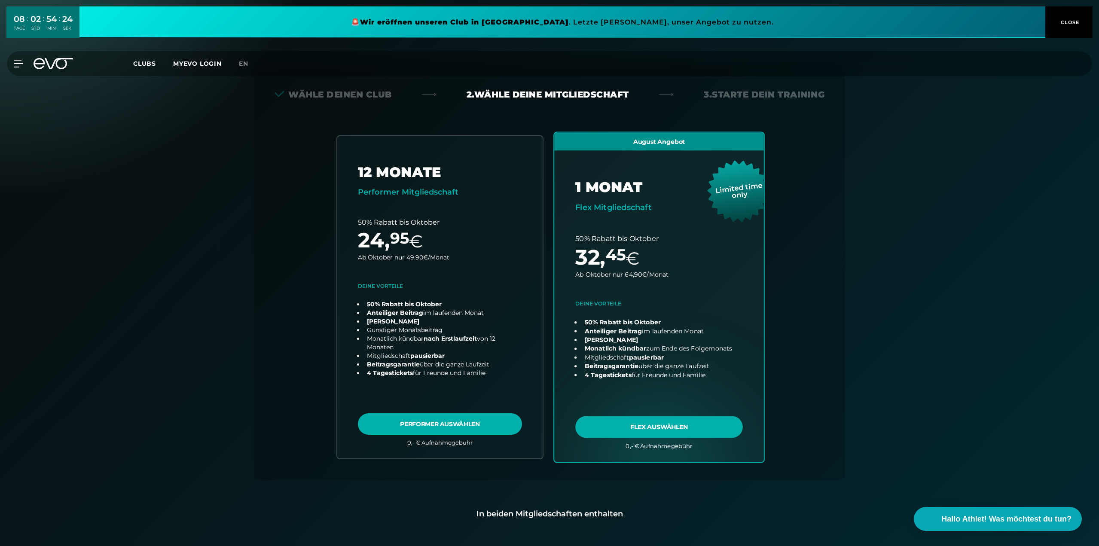 The image size is (1099, 546). Describe the element at coordinates (36, 28) in the screenshot. I see `div: STD` at that location.